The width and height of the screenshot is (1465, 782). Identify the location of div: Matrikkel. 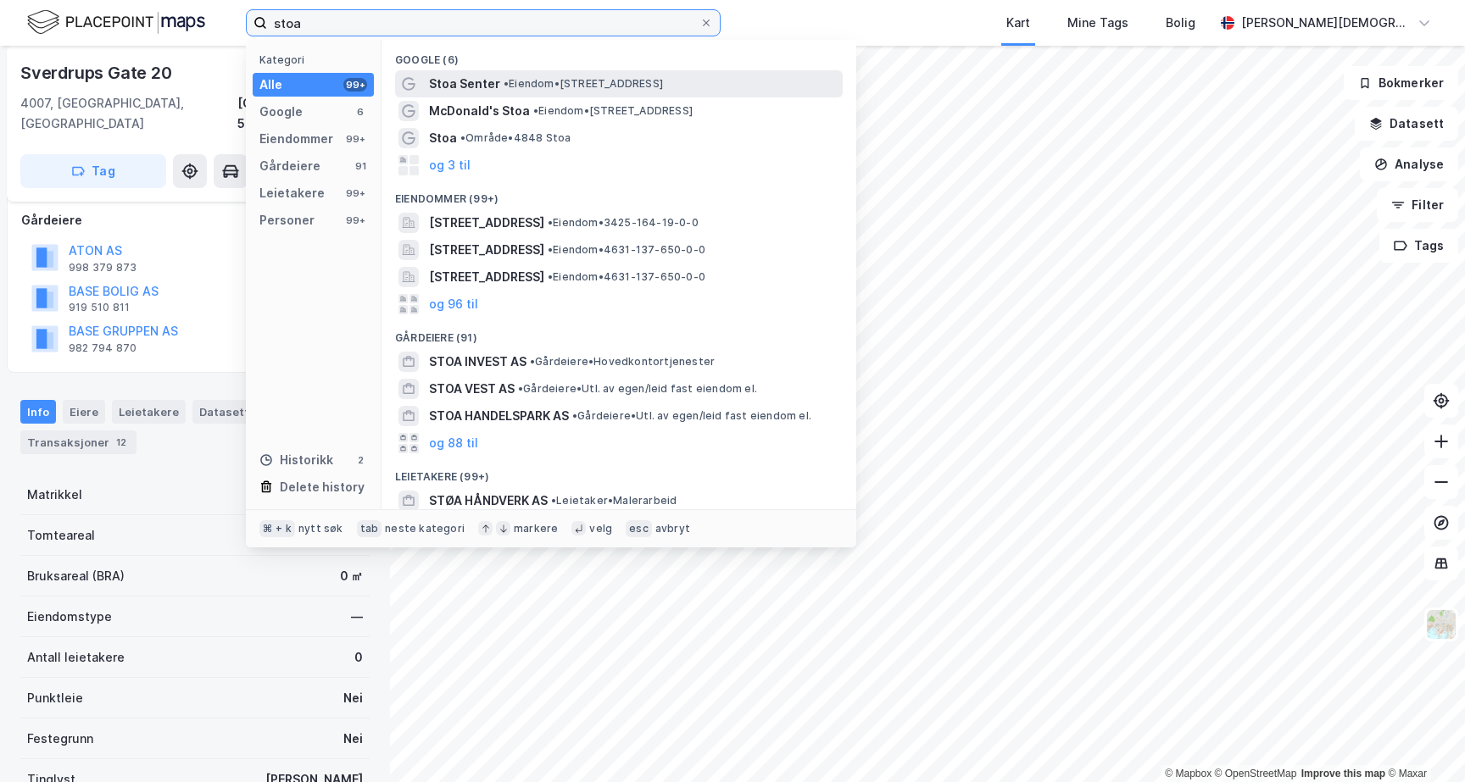
(54, 495).